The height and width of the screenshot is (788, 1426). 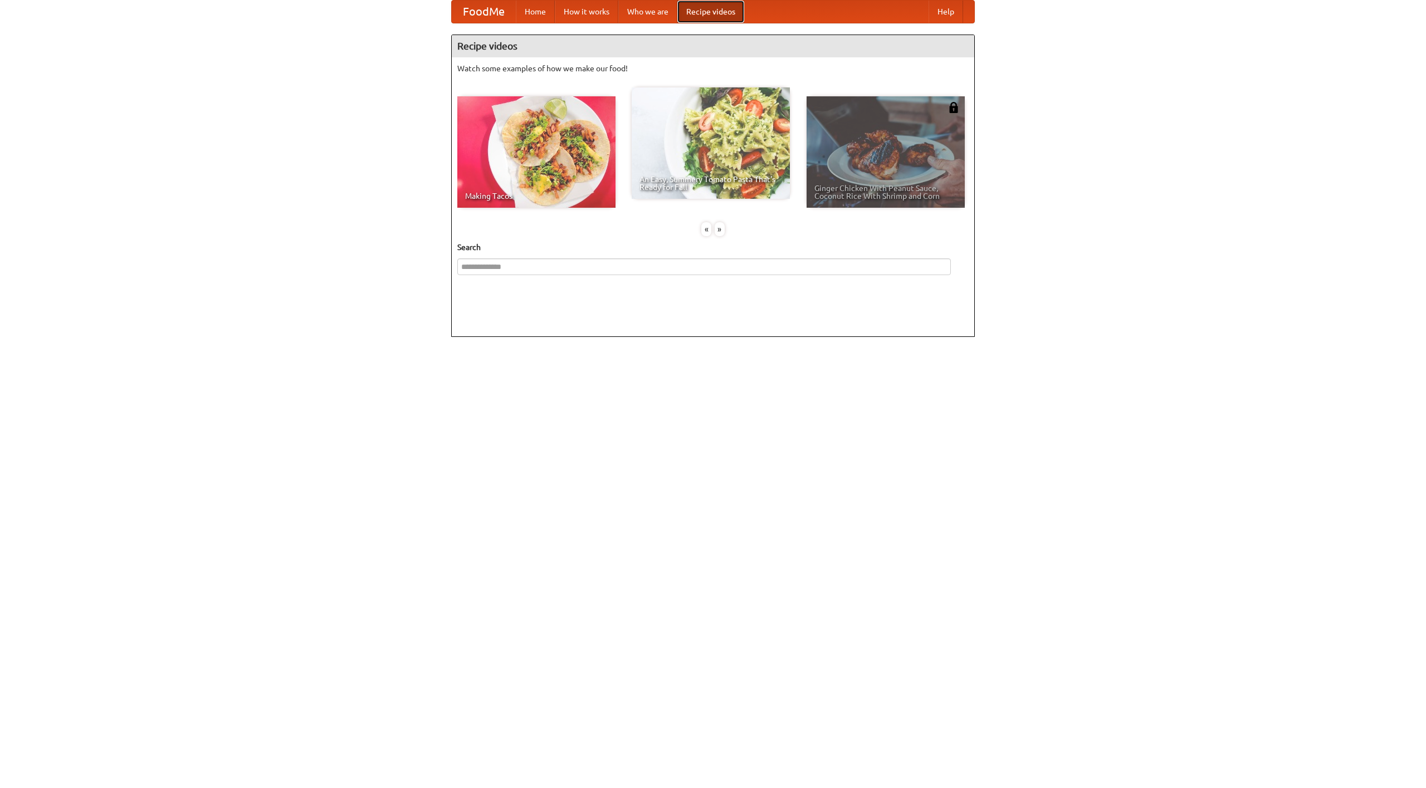 I want to click on h4: Recipe videos, so click(x=713, y=46).